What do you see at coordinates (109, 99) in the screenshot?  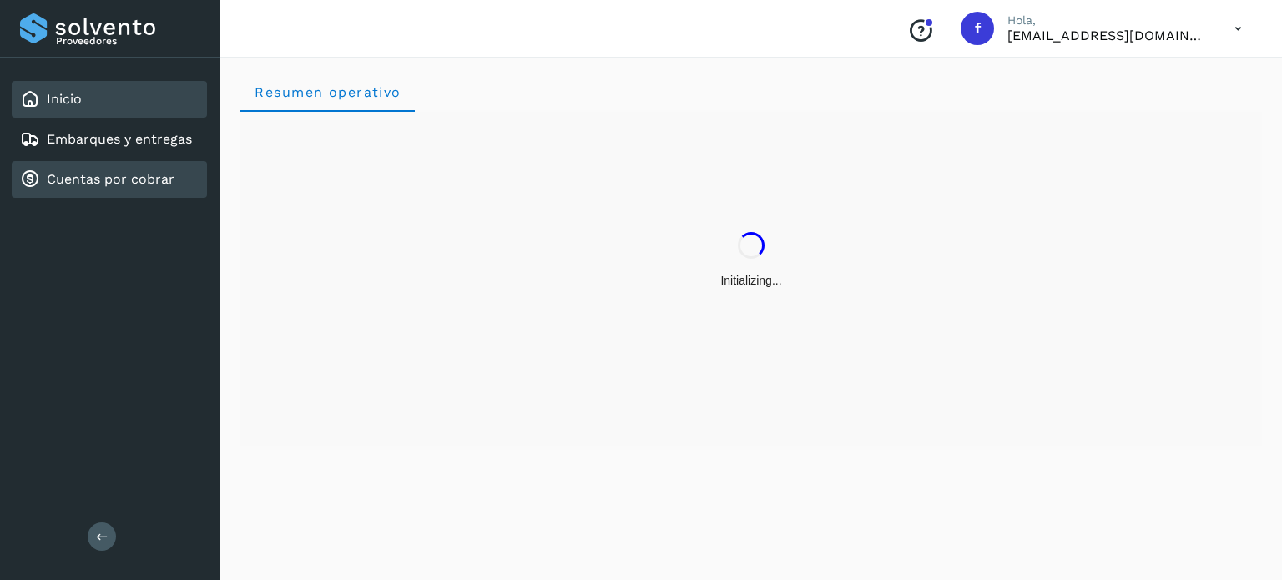 I see `div: Inicio` at bounding box center [109, 99].